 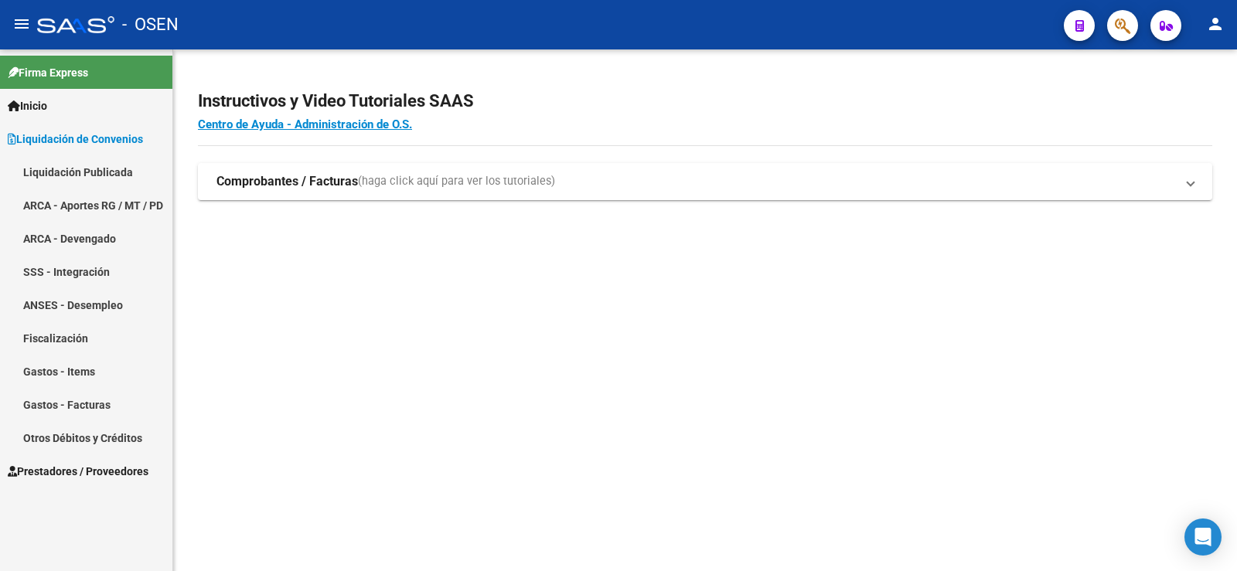 I want to click on span: Inicio, so click(x=27, y=106).